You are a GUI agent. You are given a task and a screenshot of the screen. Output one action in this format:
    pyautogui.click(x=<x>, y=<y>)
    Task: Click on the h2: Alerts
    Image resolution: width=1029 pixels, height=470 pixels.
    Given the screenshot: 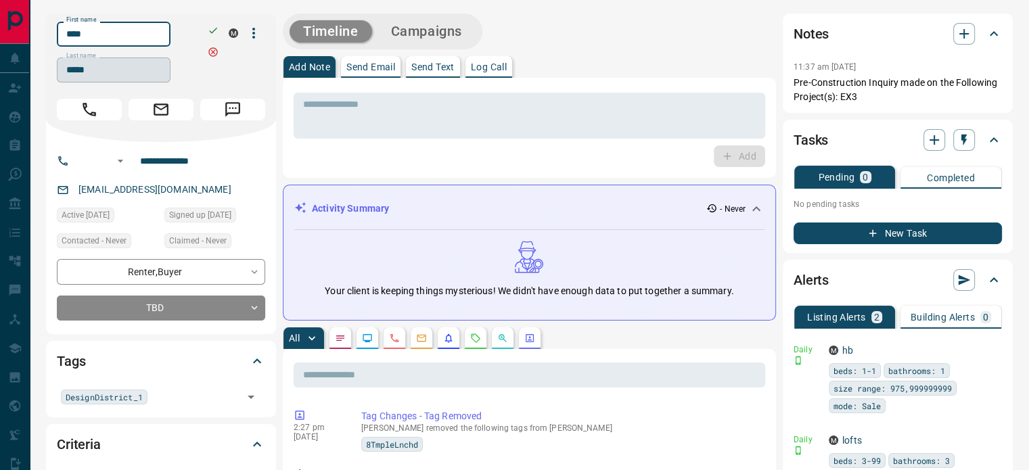 What is the action you would take?
    pyautogui.click(x=811, y=280)
    